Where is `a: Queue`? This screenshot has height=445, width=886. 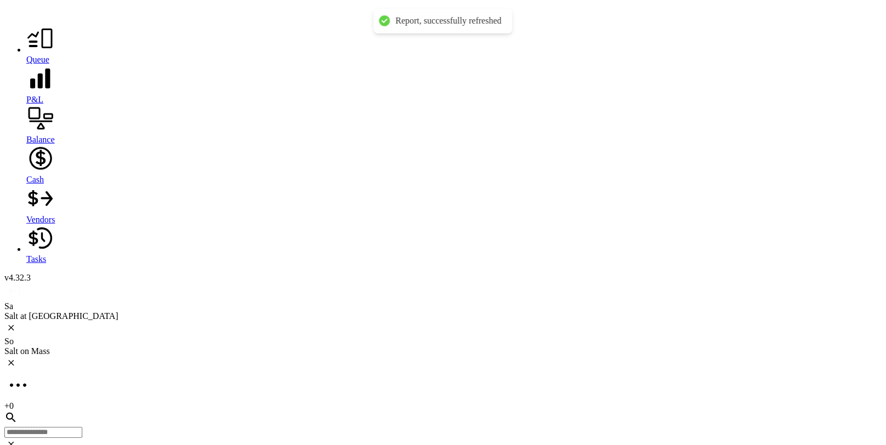 a: Queue is located at coordinates (454, 44).